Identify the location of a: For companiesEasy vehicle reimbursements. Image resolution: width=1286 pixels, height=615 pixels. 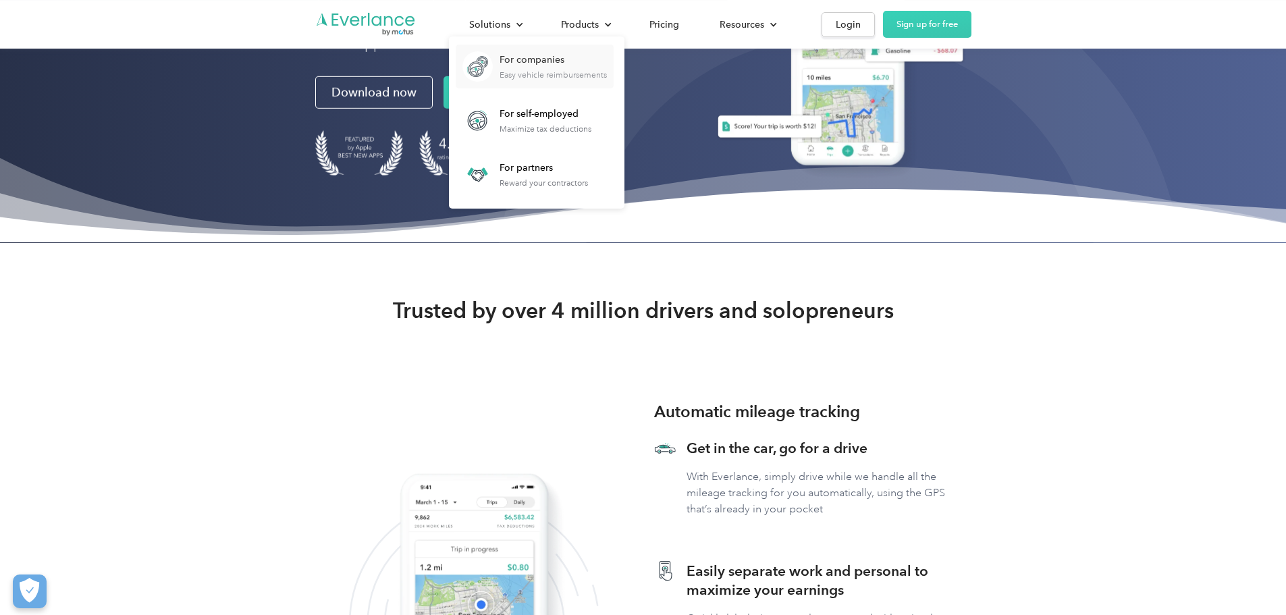
(535, 66).